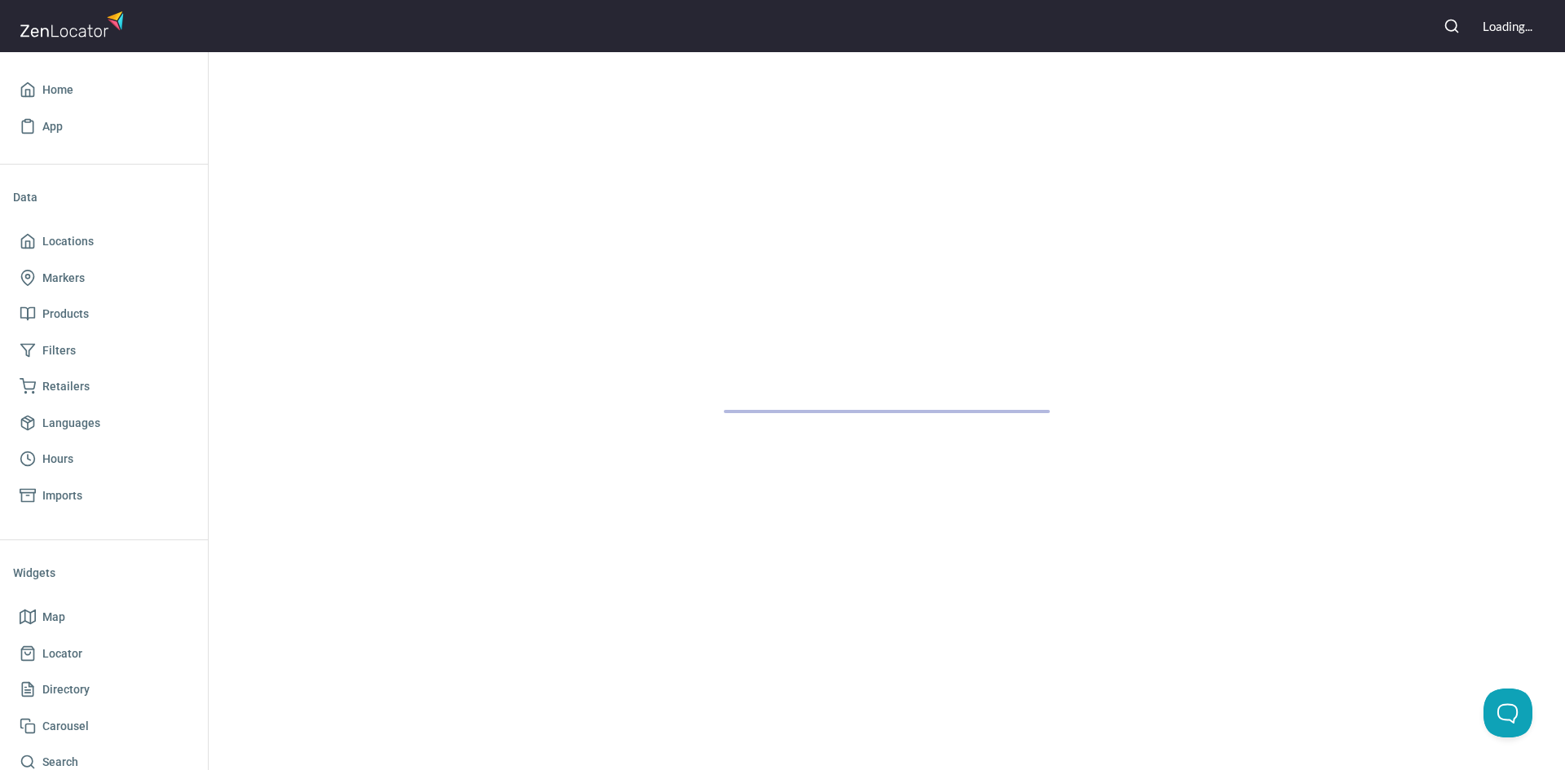  Describe the element at coordinates (104, 278) in the screenshot. I see `a: Markers` at that location.